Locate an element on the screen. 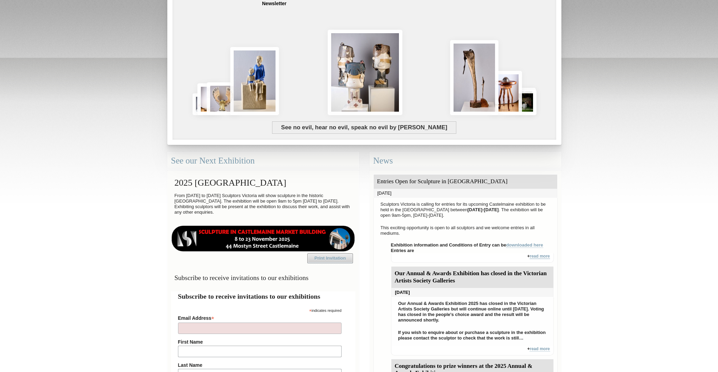  img: There once were …. is located at coordinates (506, 93).